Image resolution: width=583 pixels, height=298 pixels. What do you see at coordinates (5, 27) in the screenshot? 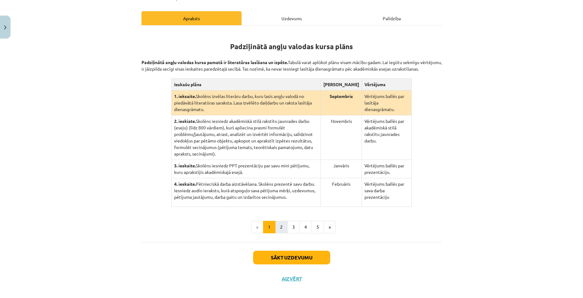
I see `img: icon-close-lesson-0947bae3869378f0d4975bcd49f059093ad1ed9edebbc8119c70593378902aed.svg` at bounding box center [5, 27].